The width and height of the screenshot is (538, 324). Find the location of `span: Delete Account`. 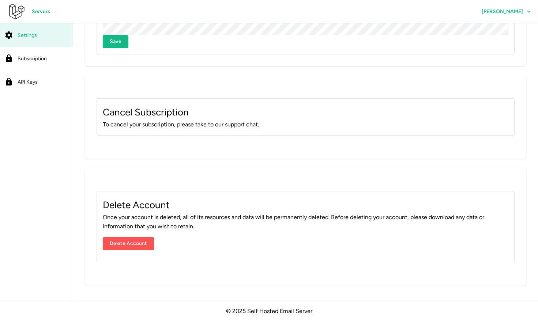

span: Delete Account is located at coordinates (128, 244).